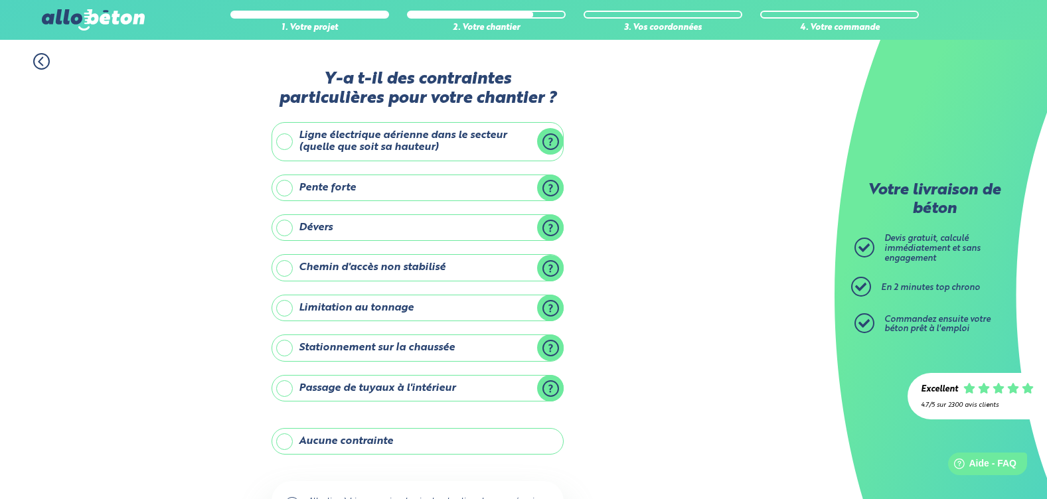 The width and height of the screenshot is (1047, 499). What do you see at coordinates (839, 28) in the screenshot?
I see `div: 4. Votre commande` at bounding box center [839, 28].